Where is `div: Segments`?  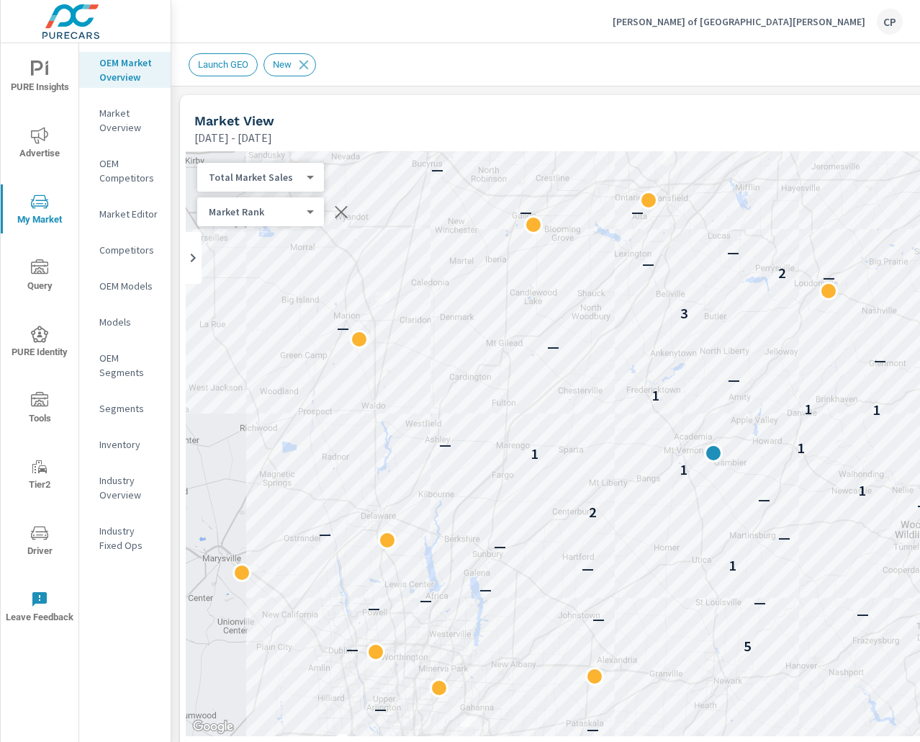 div: Segments is located at coordinates (125, 408).